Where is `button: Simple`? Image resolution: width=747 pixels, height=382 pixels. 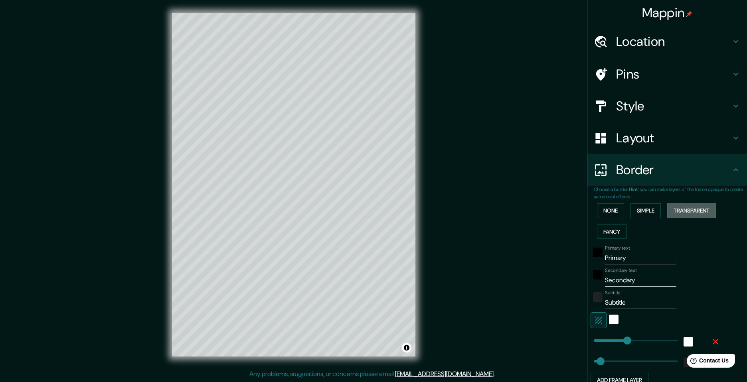 button: Simple is located at coordinates (646, 211).